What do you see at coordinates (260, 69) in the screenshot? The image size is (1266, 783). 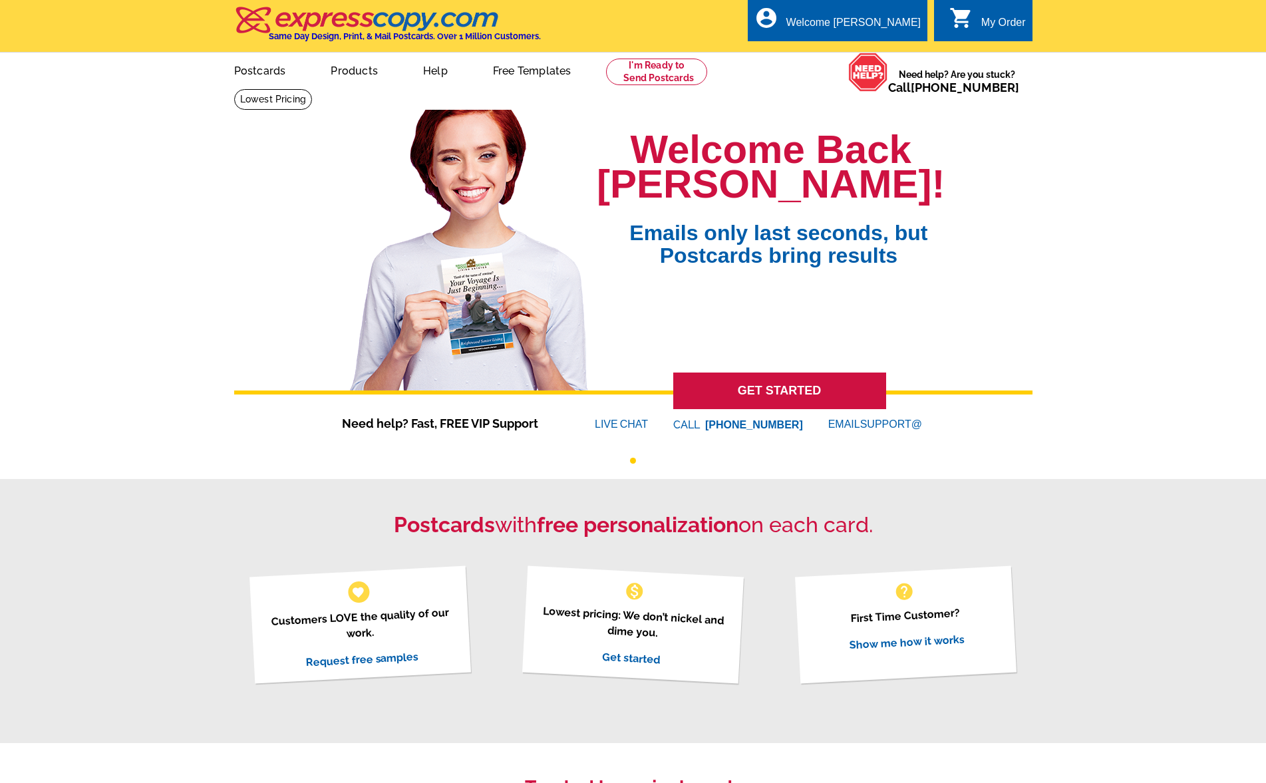 I see `a: Postcards` at bounding box center [260, 69].